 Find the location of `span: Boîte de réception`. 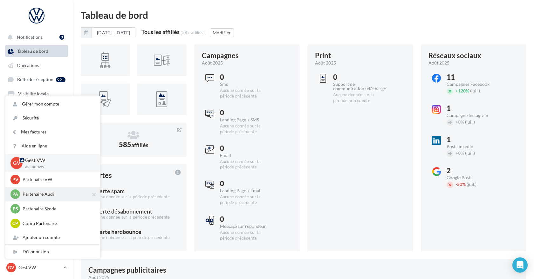

span: Boîte de réception is located at coordinates (35, 80).